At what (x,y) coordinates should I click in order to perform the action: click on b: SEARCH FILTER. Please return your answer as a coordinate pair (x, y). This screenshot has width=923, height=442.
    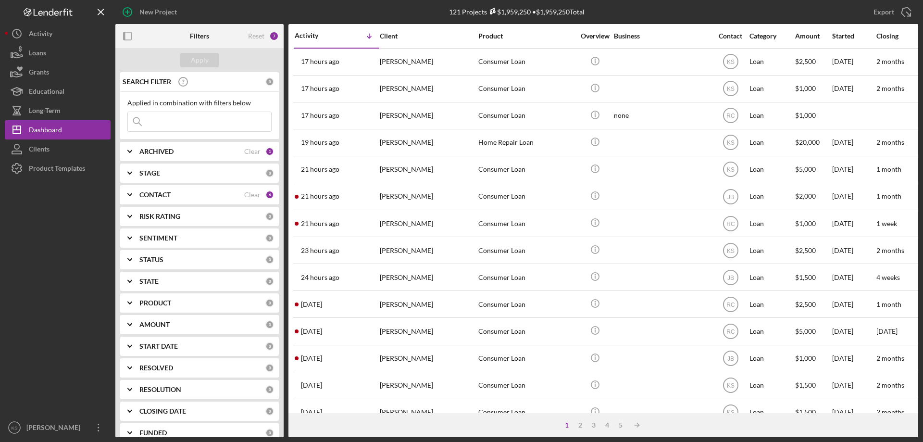
    Looking at the image, I should click on (147, 82).